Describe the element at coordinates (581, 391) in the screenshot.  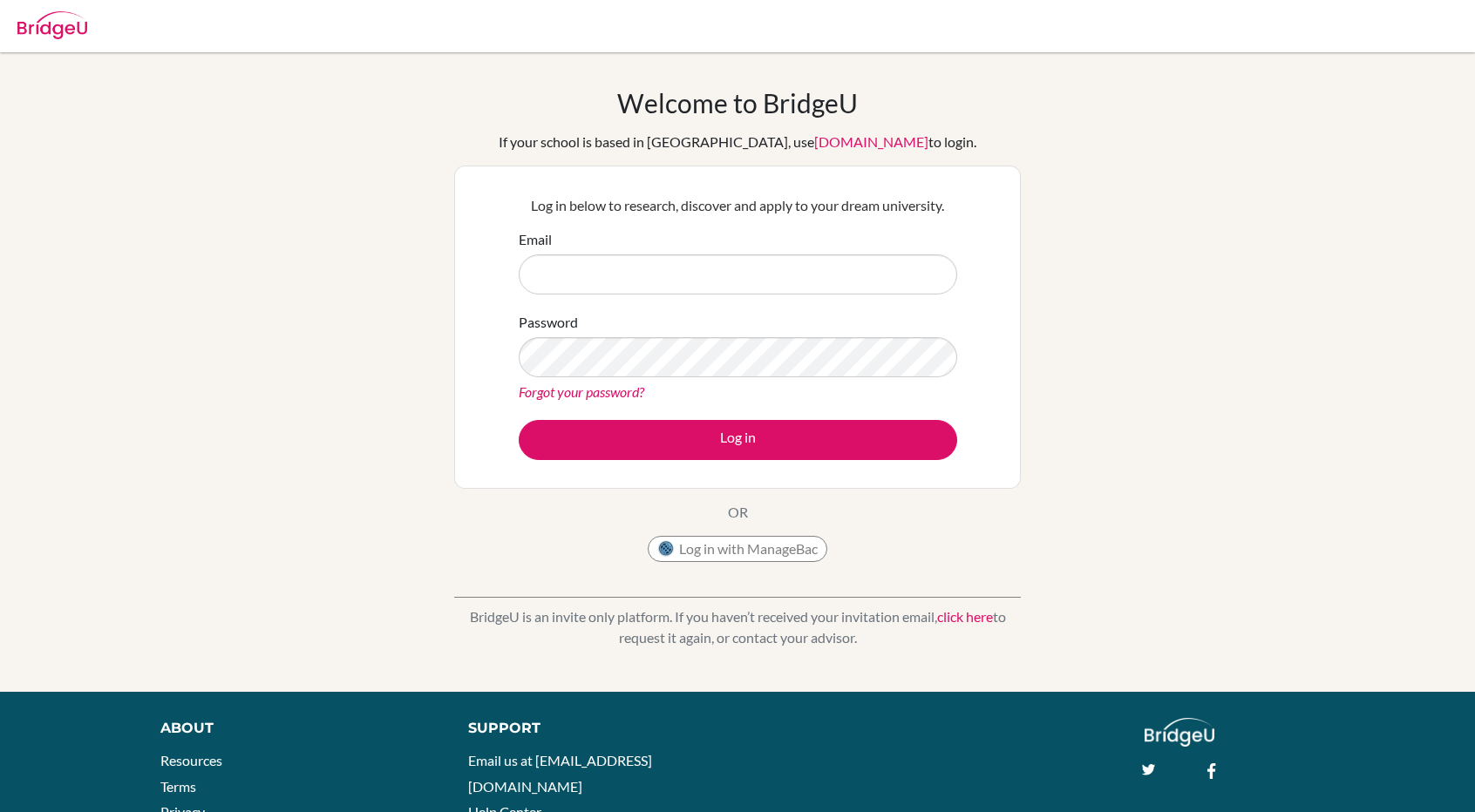
I see `a: Forgot your password?` at that location.